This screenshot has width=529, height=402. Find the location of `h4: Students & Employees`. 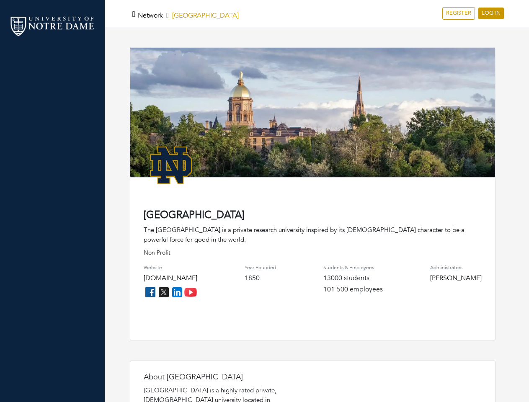

h4: Students & Employees is located at coordinates (353, 267).